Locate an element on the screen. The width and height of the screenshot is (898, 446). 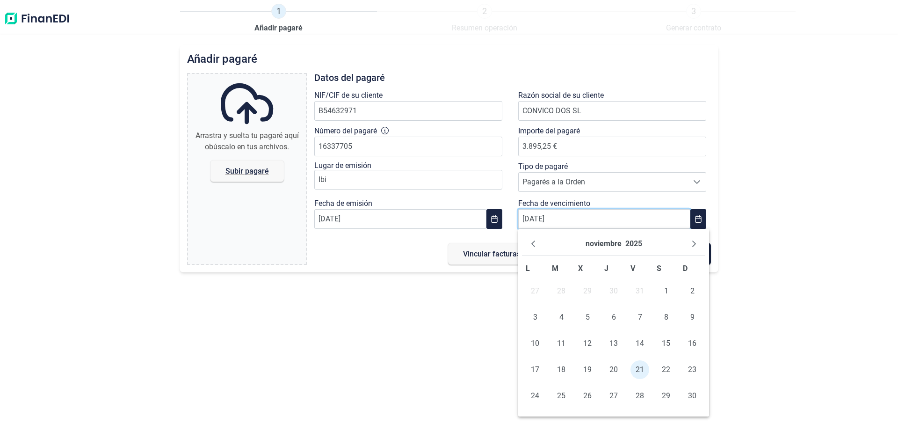
span: S is located at coordinates (659, 268).